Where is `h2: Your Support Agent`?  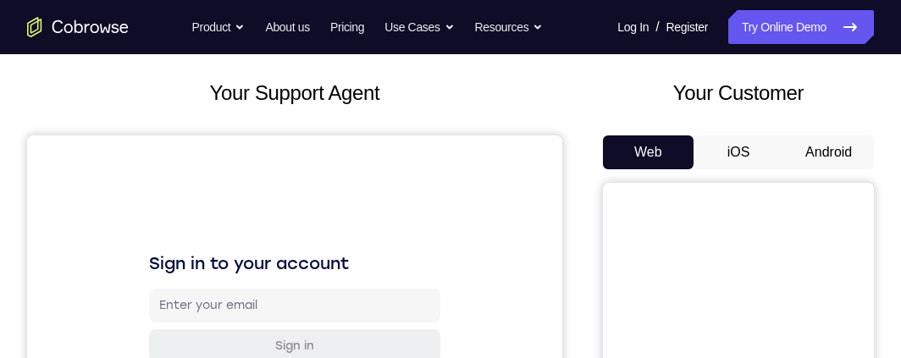
h2: Your Support Agent is located at coordinates (295, 93).